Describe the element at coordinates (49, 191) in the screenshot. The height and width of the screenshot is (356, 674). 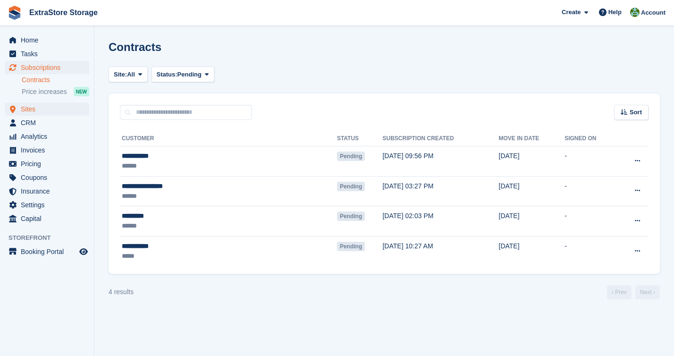
I see `span: Insurance` at that location.